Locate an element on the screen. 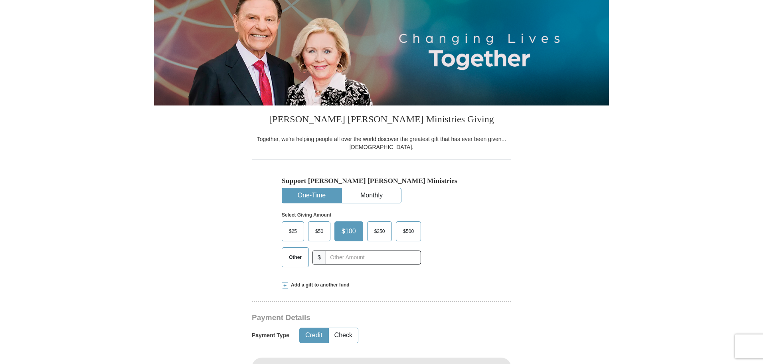 This screenshot has height=364, width=763. span: Other is located at coordinates (295, 257).